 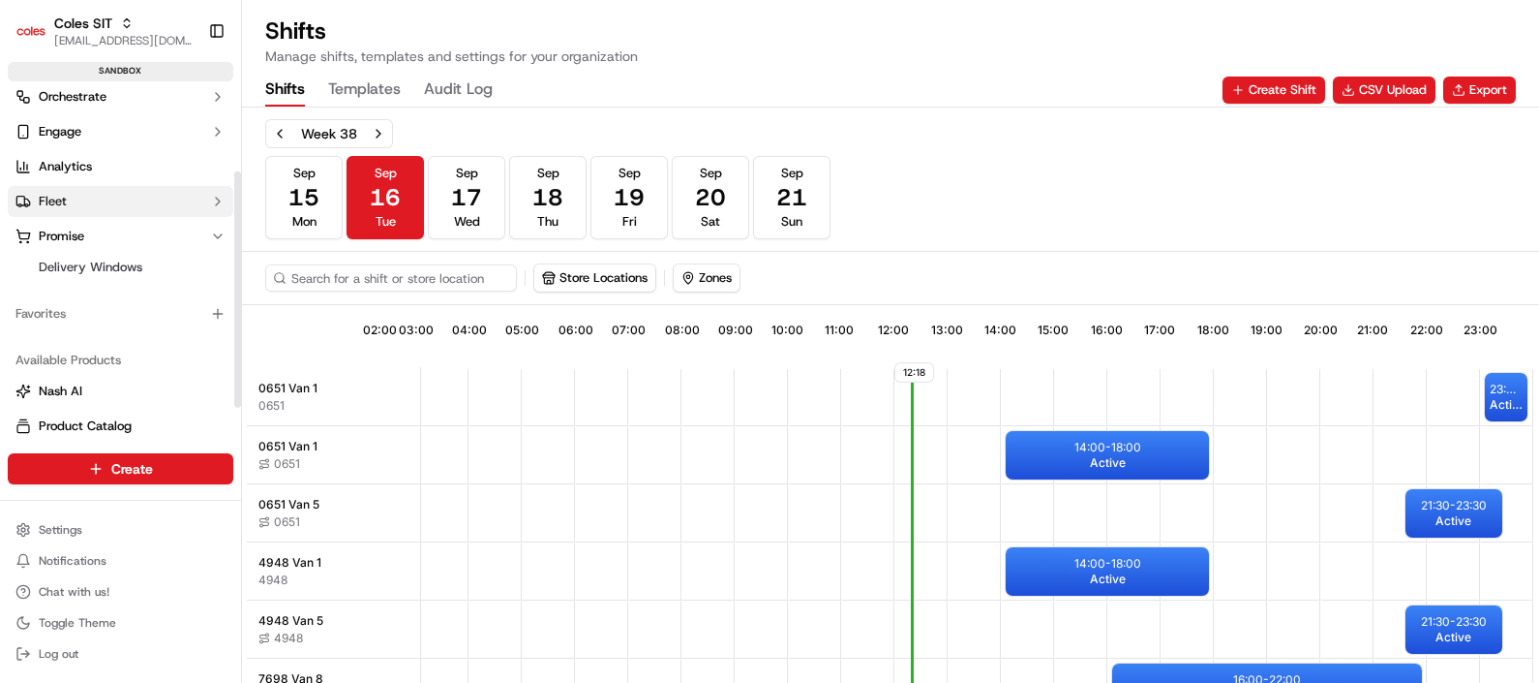 What do you see at coordinates (341, 202) in the screenshot?
I see `button: Start new chat` at bounding box center [341, 202].